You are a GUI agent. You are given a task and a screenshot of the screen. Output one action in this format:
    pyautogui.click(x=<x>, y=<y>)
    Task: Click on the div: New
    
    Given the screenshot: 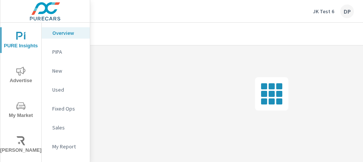 What is the action you would take?
    pyautogui.click(x=66, y=71)
    